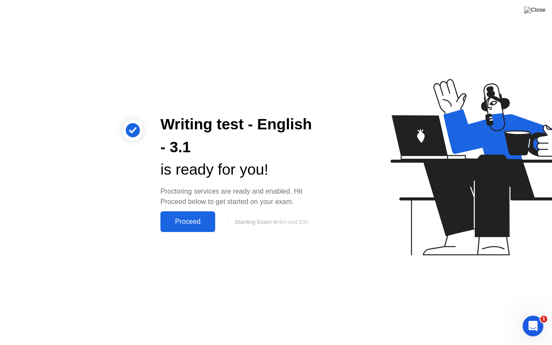  What do you see at coordinates (535, 10) in the screenshot?
I see `img: Close` at bounding box center [535, 10].